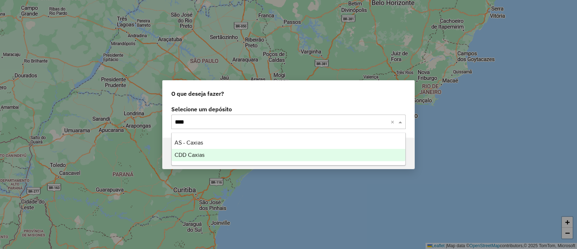 The height and width of the screenshot is (249, 577). What do you see at coordinates (394, 122) in the screenshot?
I see `span: Clear all` at bounding box center [394, 122].